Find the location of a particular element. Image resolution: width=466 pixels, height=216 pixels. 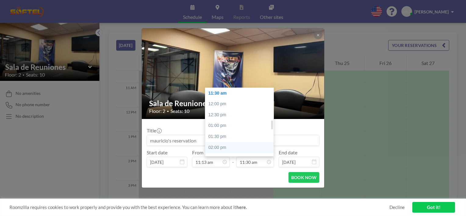

span: Roomzilla requires cookies to work properly and provide you with the best experience. You can lea... is located at coordinates (199, 207).